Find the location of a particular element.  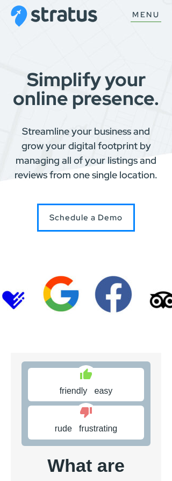

h1: Simplify your online presence. is located at coordinates (86, 89).